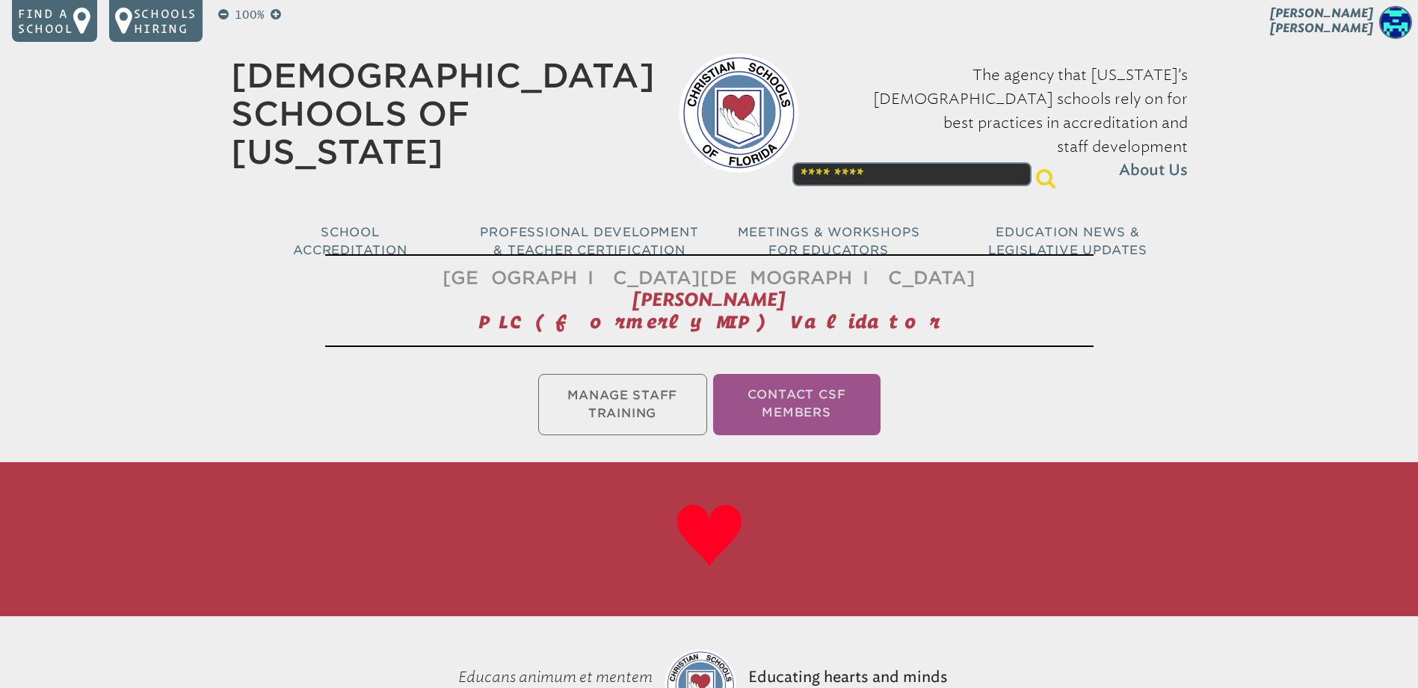 This screenshot has width=1418, height=688. What do you see at coordinates (1396, 22) in the screenshot?
I see `img: 65da76292fbb2b6272090aee7ede8c96` at bounding box center [1396, 22].